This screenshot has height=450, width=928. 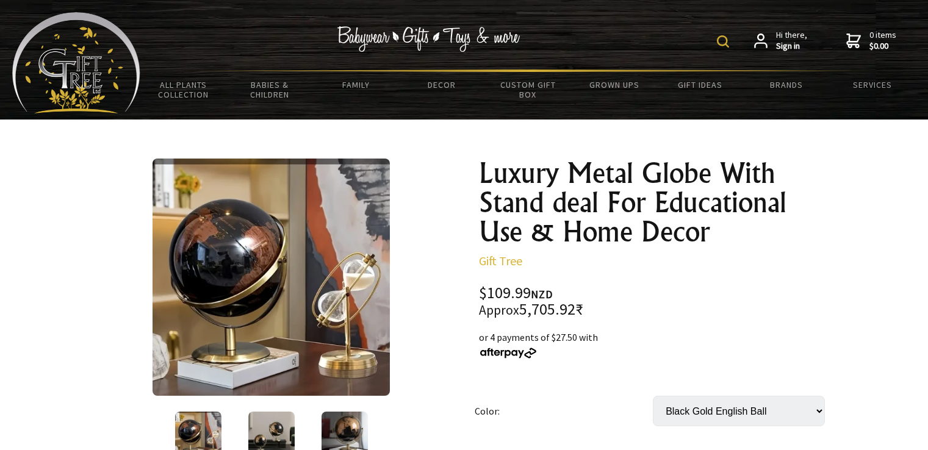 What do you see at coordinates (700, 85) in the screenshot?
I see `a: Gift Ideas` at bounding box center [700, 85].